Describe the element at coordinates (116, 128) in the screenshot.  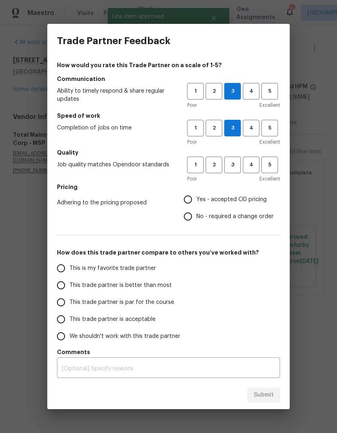
I see `span: Completion of jobs on time` at that location.